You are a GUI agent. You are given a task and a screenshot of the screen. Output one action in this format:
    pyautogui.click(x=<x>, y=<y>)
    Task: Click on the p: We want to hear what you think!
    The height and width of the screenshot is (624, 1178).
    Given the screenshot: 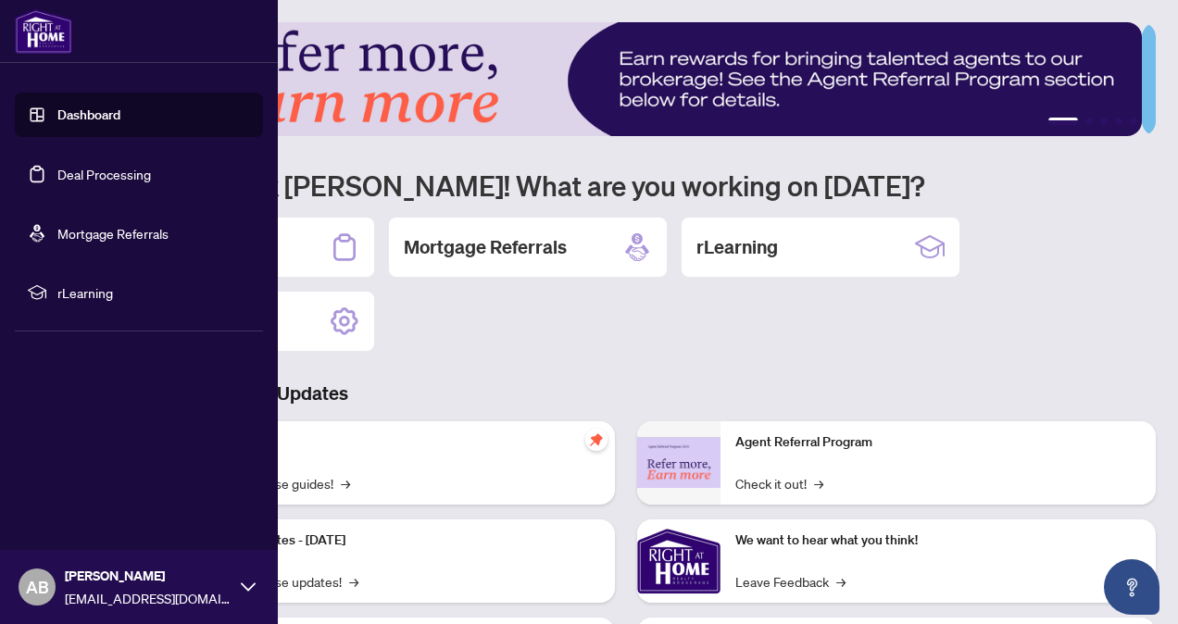 What is the action you would take?
    pyautogui.click(x=938, y=541)
    